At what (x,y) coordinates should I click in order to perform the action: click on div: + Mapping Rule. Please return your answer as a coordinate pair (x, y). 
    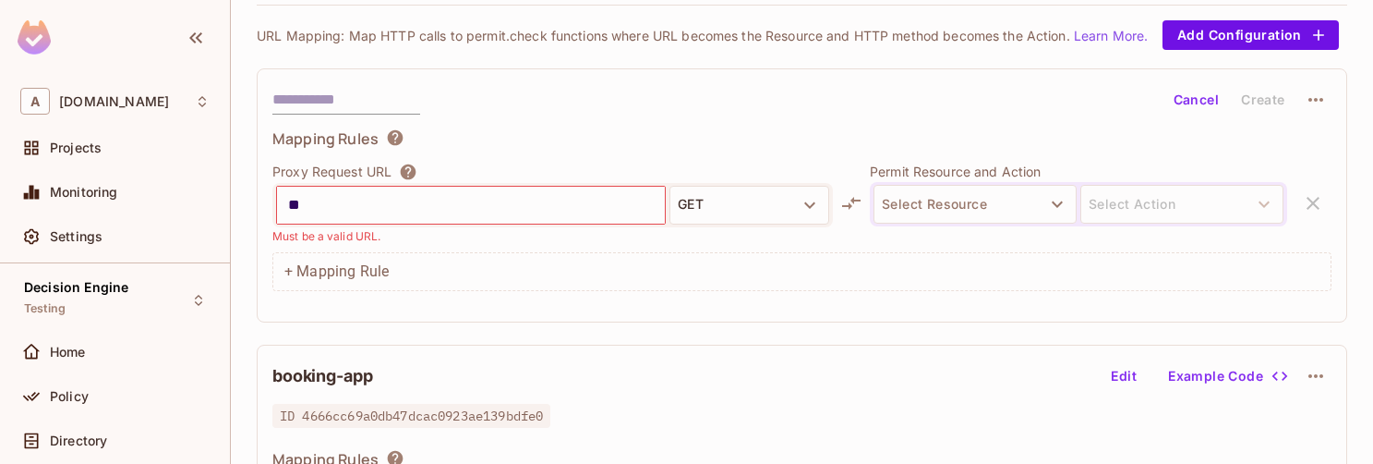
    Looking at the image, I should click on (802, 271).